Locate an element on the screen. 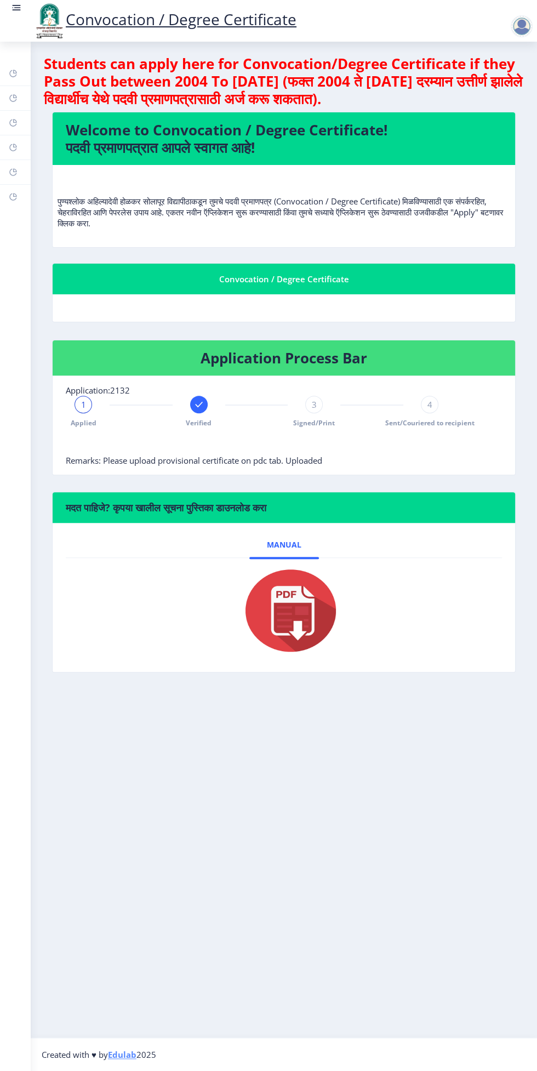  a: Manual is located at coordinates (284, 545).